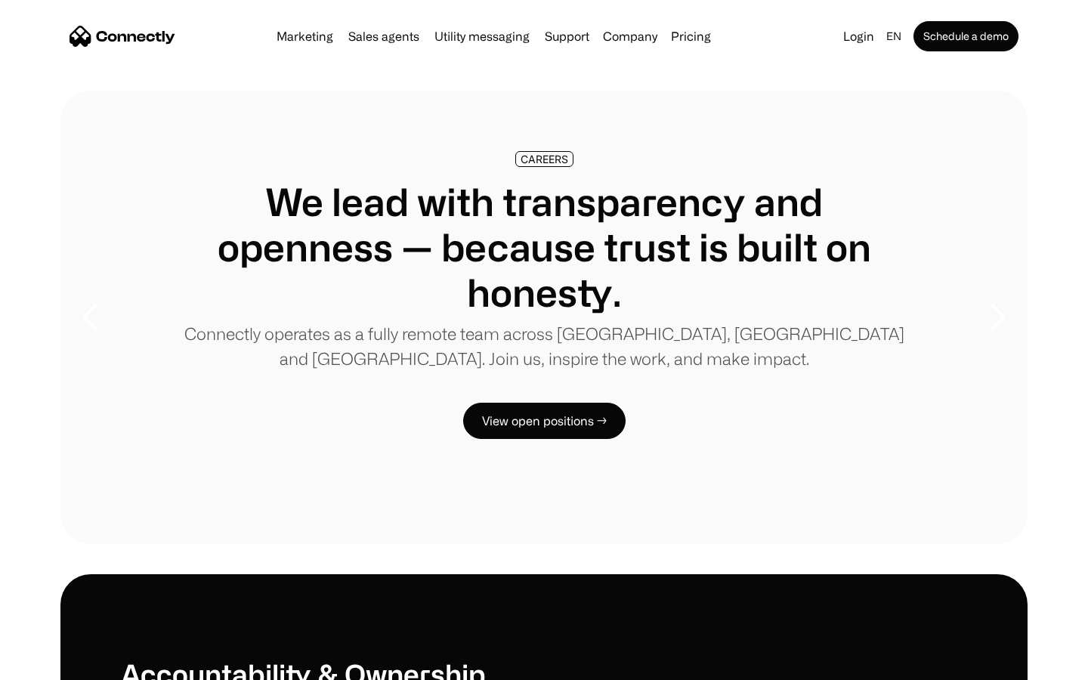  Describe the element at coordinates (630, 36) in the screenshot. I see `div: Company` at that location.